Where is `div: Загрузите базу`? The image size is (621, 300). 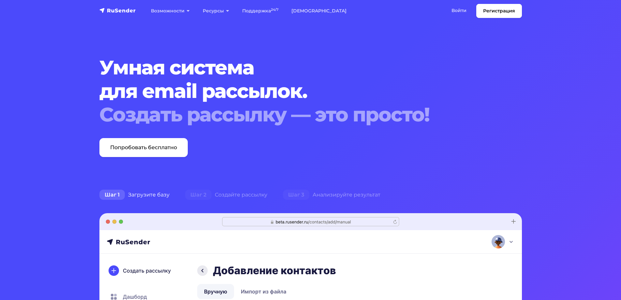 div: Загрузите базу is located at coordinates (134, 195).